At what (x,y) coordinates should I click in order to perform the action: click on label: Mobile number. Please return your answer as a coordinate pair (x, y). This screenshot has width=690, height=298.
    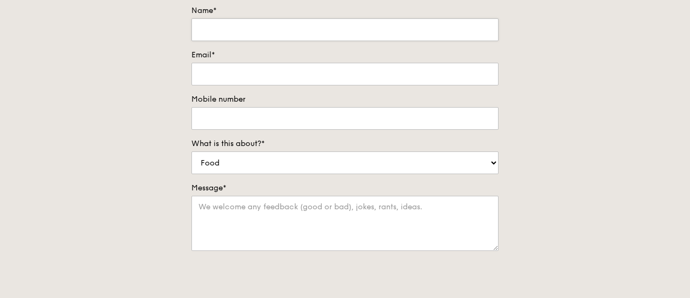
    Looking at the image, I should click on (345, 99).